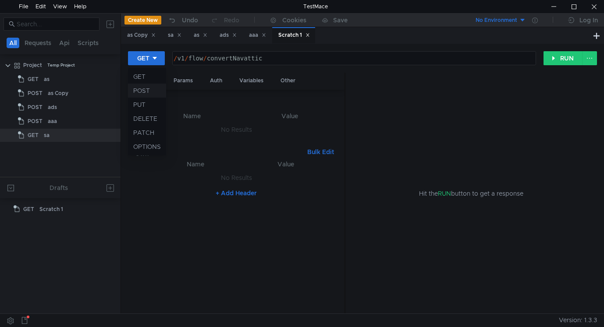 This screenshot has height=327, width=604. Describe the element at coordinates (147, 147) in the screenshot. I see `li: OPTIONS` at that location.